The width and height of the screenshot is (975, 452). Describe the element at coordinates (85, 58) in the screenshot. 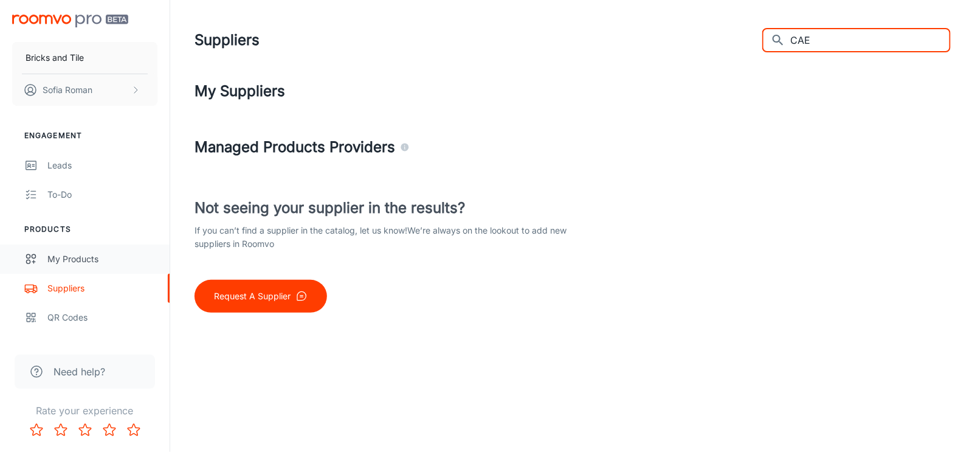

I see `button: Bricks and Tile` at that location.